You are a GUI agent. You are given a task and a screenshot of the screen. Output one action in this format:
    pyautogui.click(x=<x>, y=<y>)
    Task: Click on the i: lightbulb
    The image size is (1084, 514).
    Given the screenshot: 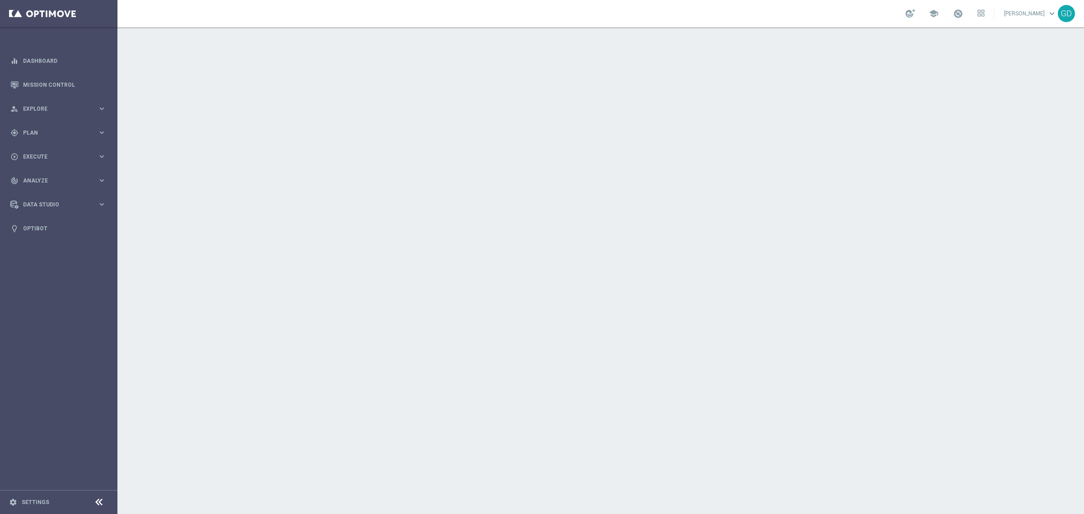 What is the action you would take?
    pyautogui.click(x=14, y=229)
    